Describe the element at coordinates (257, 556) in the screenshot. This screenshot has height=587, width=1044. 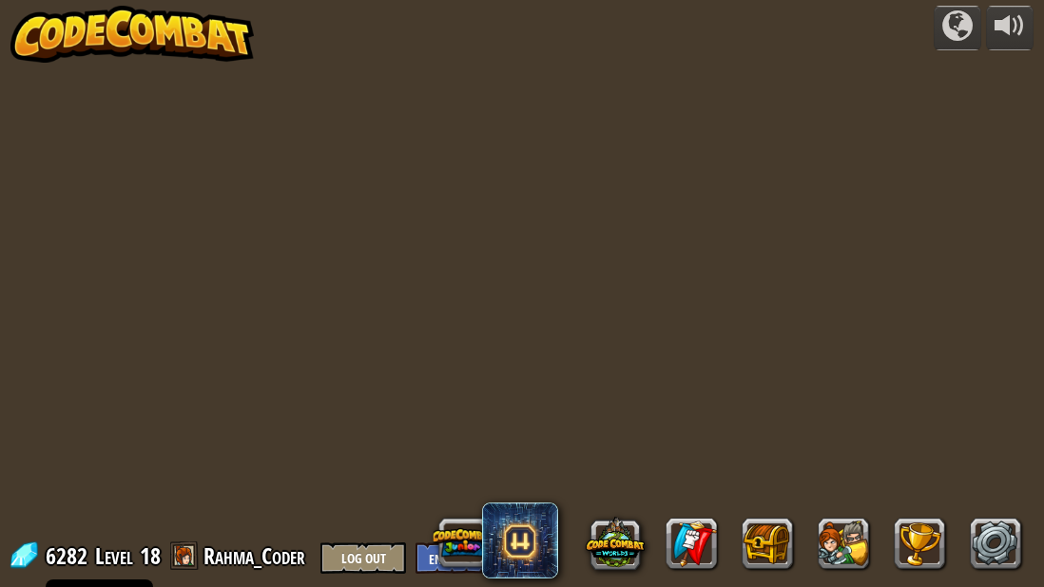
I see `a: Rahma_Coder` at that location.